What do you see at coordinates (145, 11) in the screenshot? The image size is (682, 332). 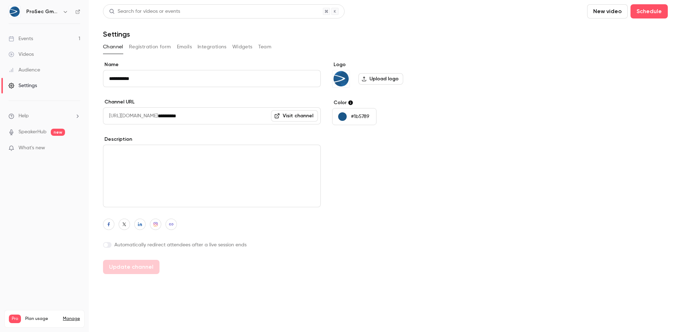 I see `div: Search for videos or events` at bounding box center [145, 11].